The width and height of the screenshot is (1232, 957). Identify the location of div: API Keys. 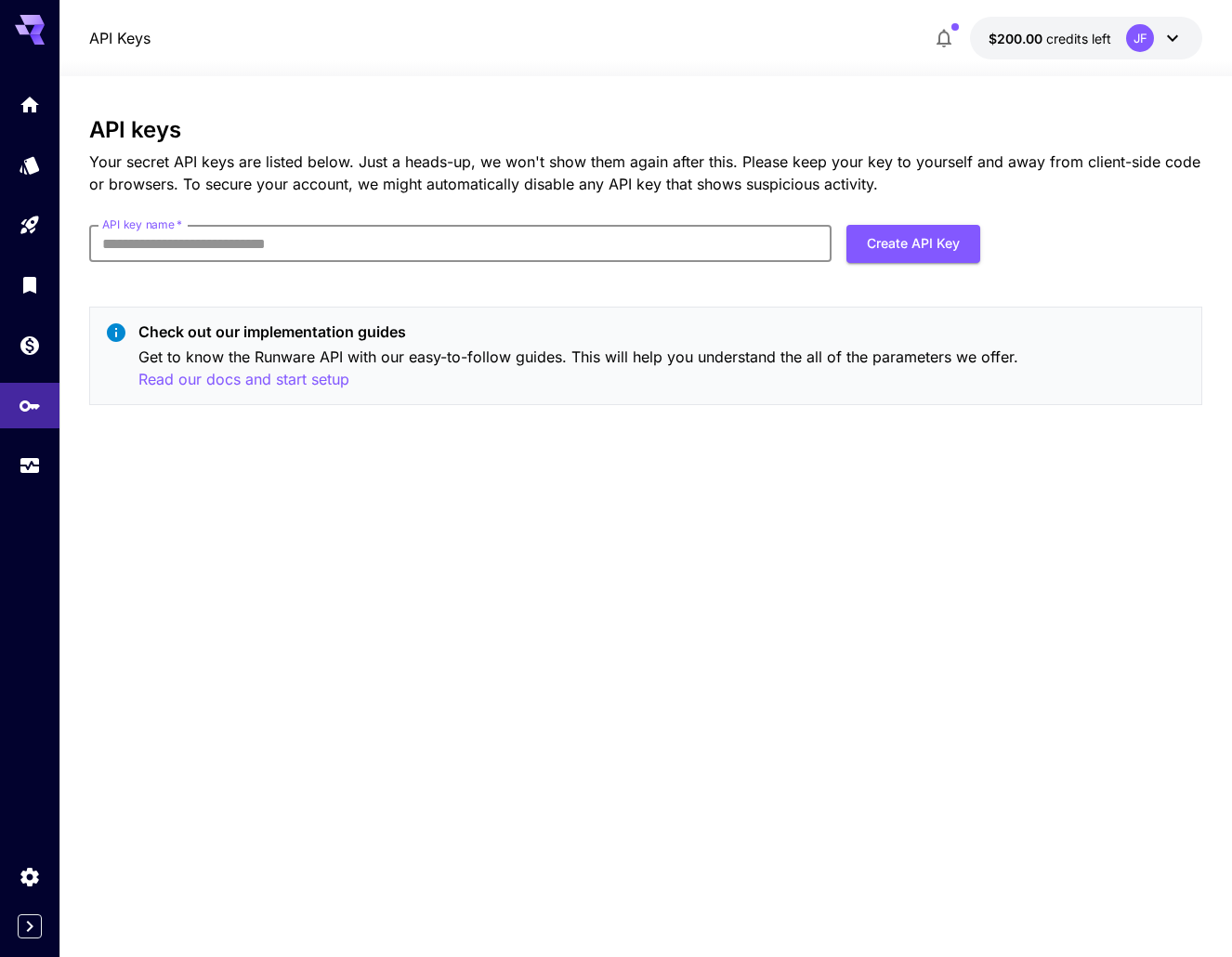
(30, 405).